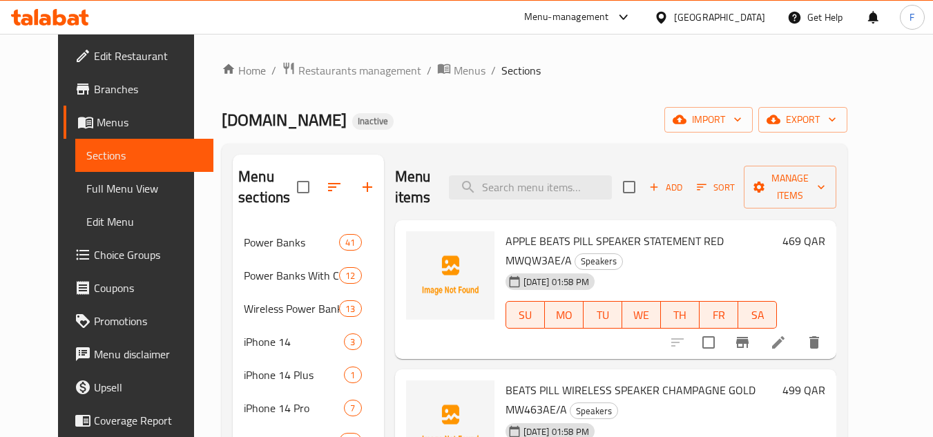  Describe the element at coordinates (149, 89) in the screenshot. I see `span: Branches` at that location.